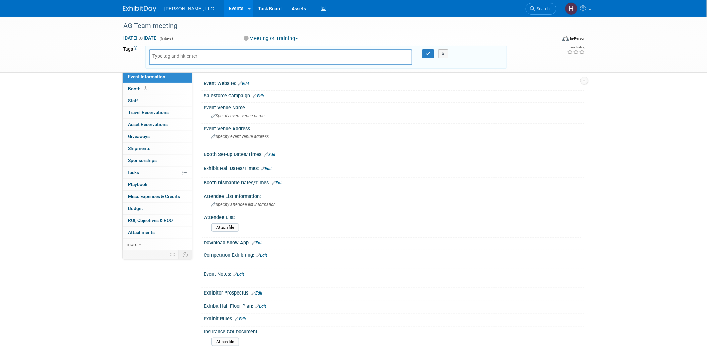 The width and height of the screenshot is (707, 351). Describe the element at coordinates (394, 292) in the screenshot. I see `div: Exhibitor Prospectus:` at that location.